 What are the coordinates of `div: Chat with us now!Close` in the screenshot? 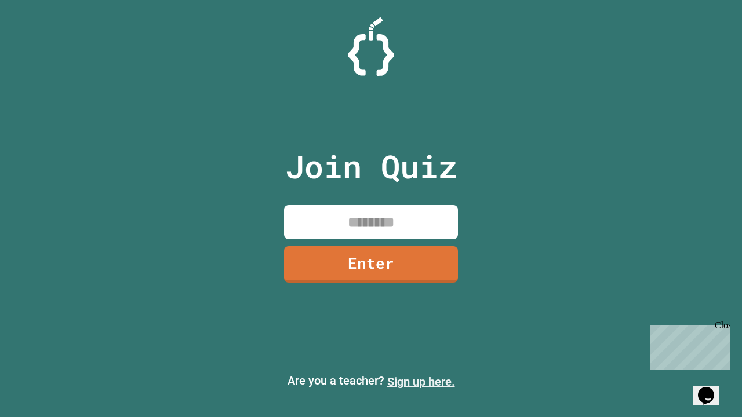 It's located at (42, 39).